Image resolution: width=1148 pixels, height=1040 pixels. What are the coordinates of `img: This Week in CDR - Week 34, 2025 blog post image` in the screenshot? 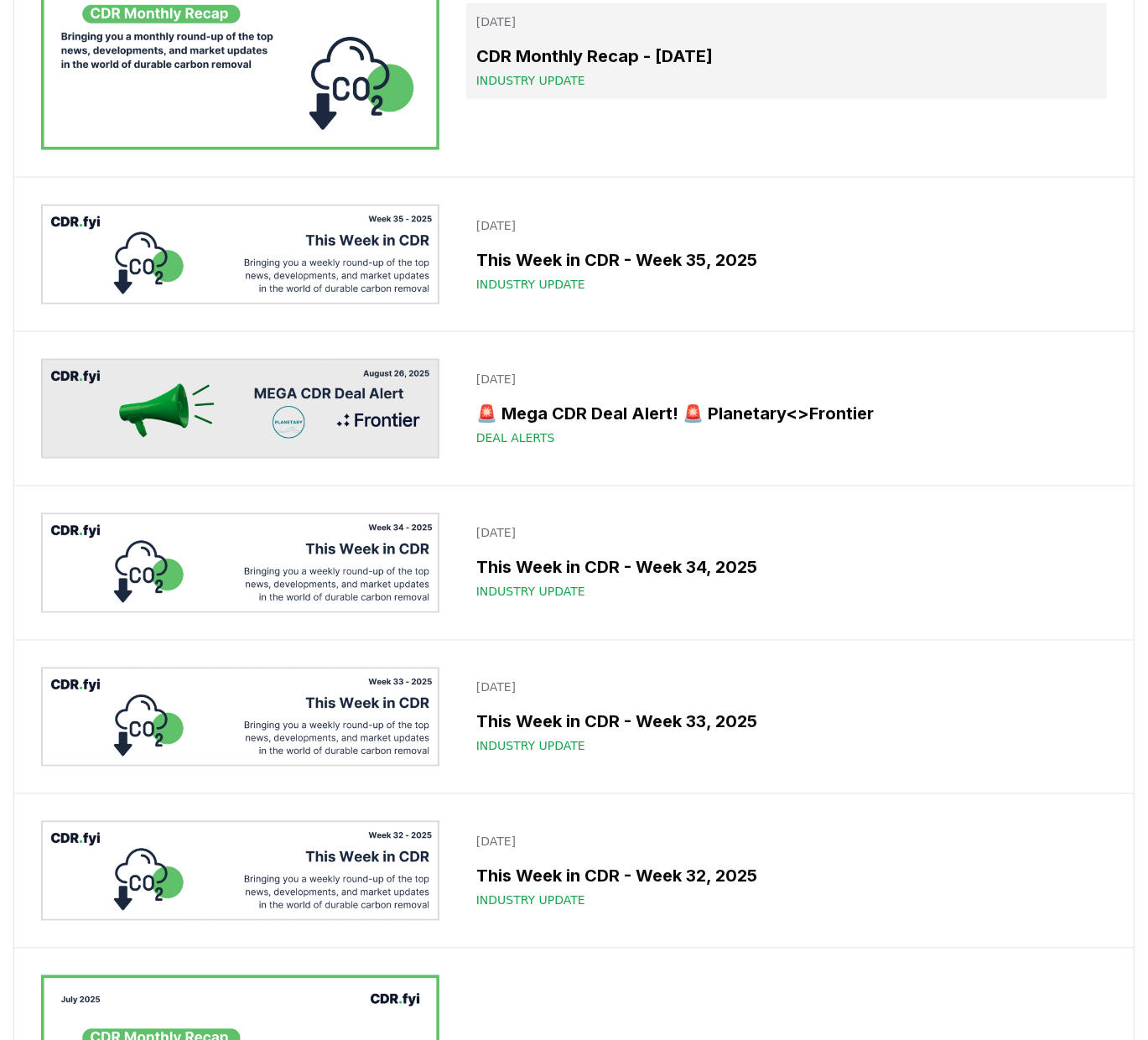 It's located at (240, 563).